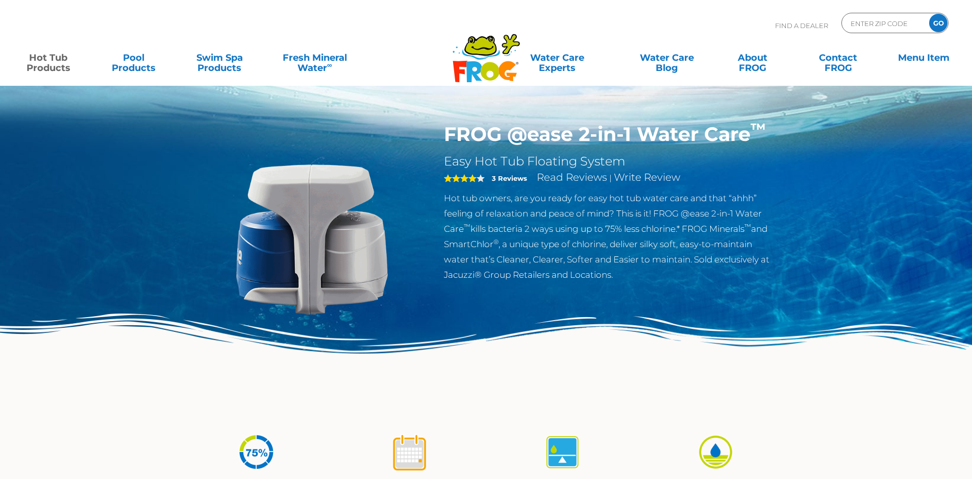  I want to click on span: 4, so click(460, 178).